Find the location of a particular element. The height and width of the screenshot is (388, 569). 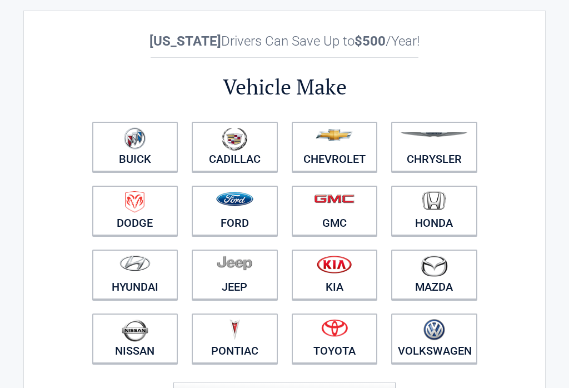

h2: Vehicle Make is located at coordinates (284, 87).